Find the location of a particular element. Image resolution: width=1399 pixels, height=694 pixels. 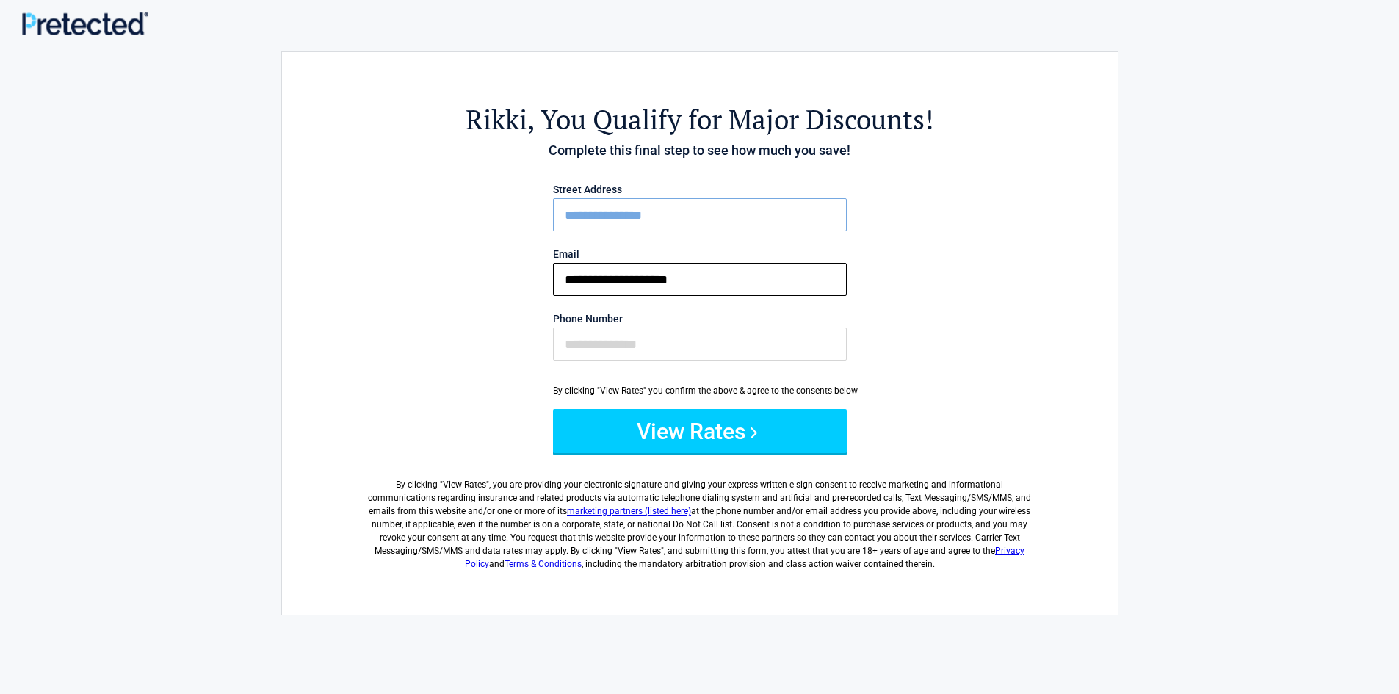

label: By clicking " ", you are providing your electronic signature and giving your express written e-si... is located at coordinates (700, 518).